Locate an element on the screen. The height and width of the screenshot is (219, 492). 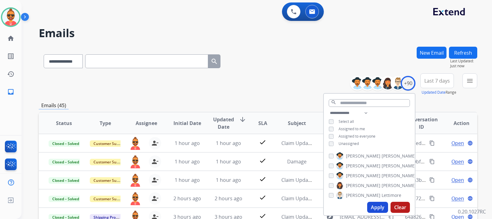
p: Emails (45) is located at coordinates (54, 105).